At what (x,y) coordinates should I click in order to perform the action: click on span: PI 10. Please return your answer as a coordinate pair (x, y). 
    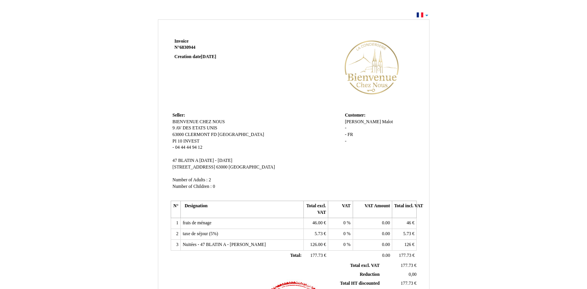
    Looking at the image, I should click on (177, 141).